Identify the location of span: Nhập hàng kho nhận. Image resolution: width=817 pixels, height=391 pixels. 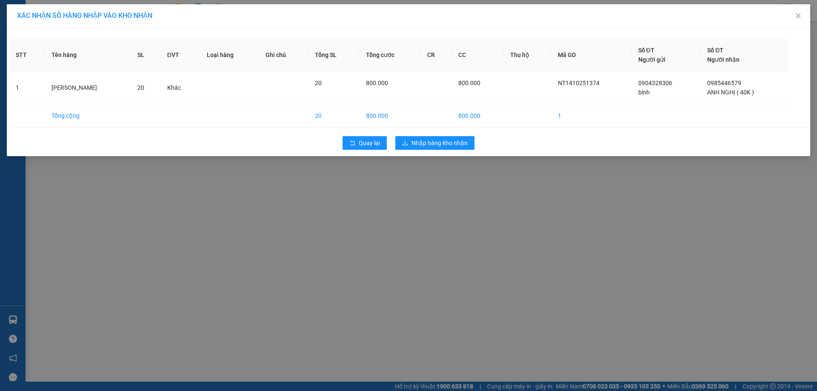
(440, 143).